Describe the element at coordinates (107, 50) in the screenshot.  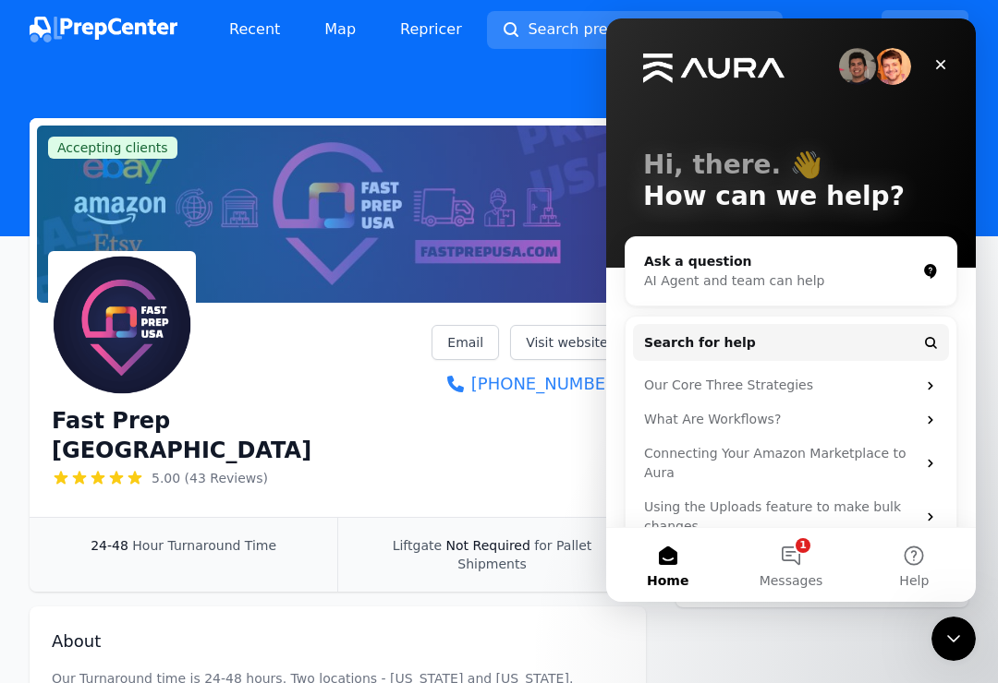
I see `img: logo` at that location.